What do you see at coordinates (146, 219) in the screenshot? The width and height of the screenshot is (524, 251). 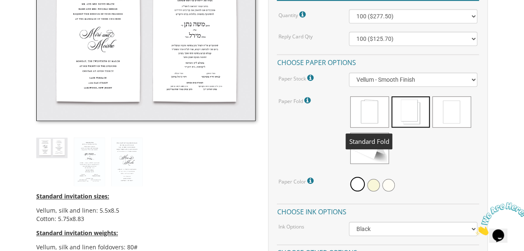 I see `li: Cotton: 5.75x8.83` at bounding box center [146, 219].